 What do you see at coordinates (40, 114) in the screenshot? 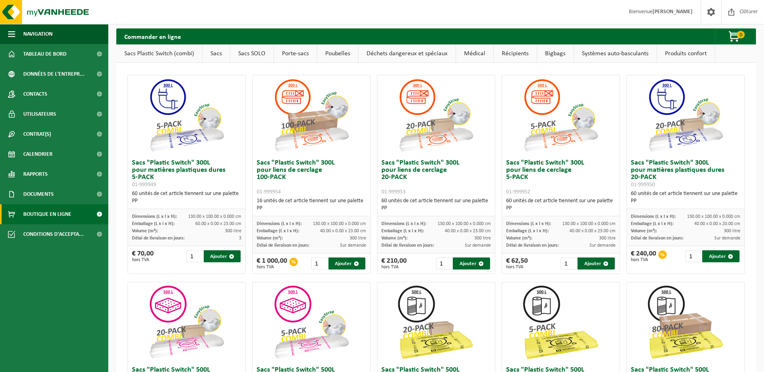
I see `span: Utilisateurs` at bounding box center [40, 114].